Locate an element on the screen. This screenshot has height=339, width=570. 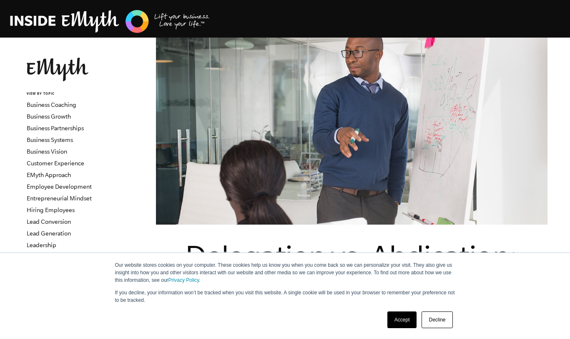
img: EMyth is located at coordinates (58, 69).